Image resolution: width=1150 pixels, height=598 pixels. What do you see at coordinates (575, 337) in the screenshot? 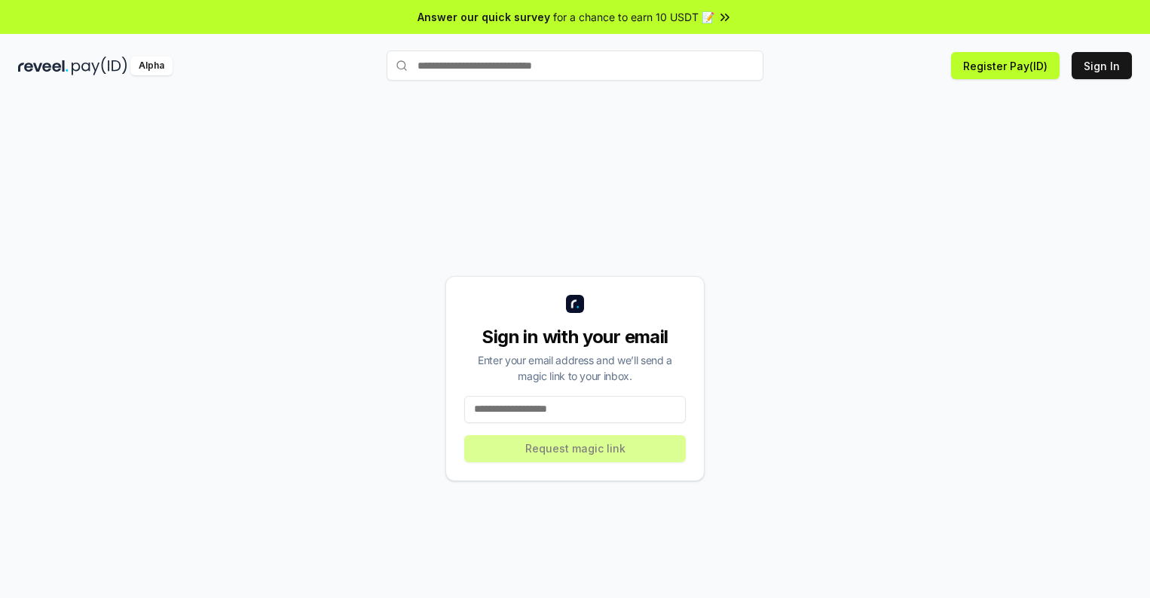
I see `div: Sign in with your email` at bounding box center [575, 337].